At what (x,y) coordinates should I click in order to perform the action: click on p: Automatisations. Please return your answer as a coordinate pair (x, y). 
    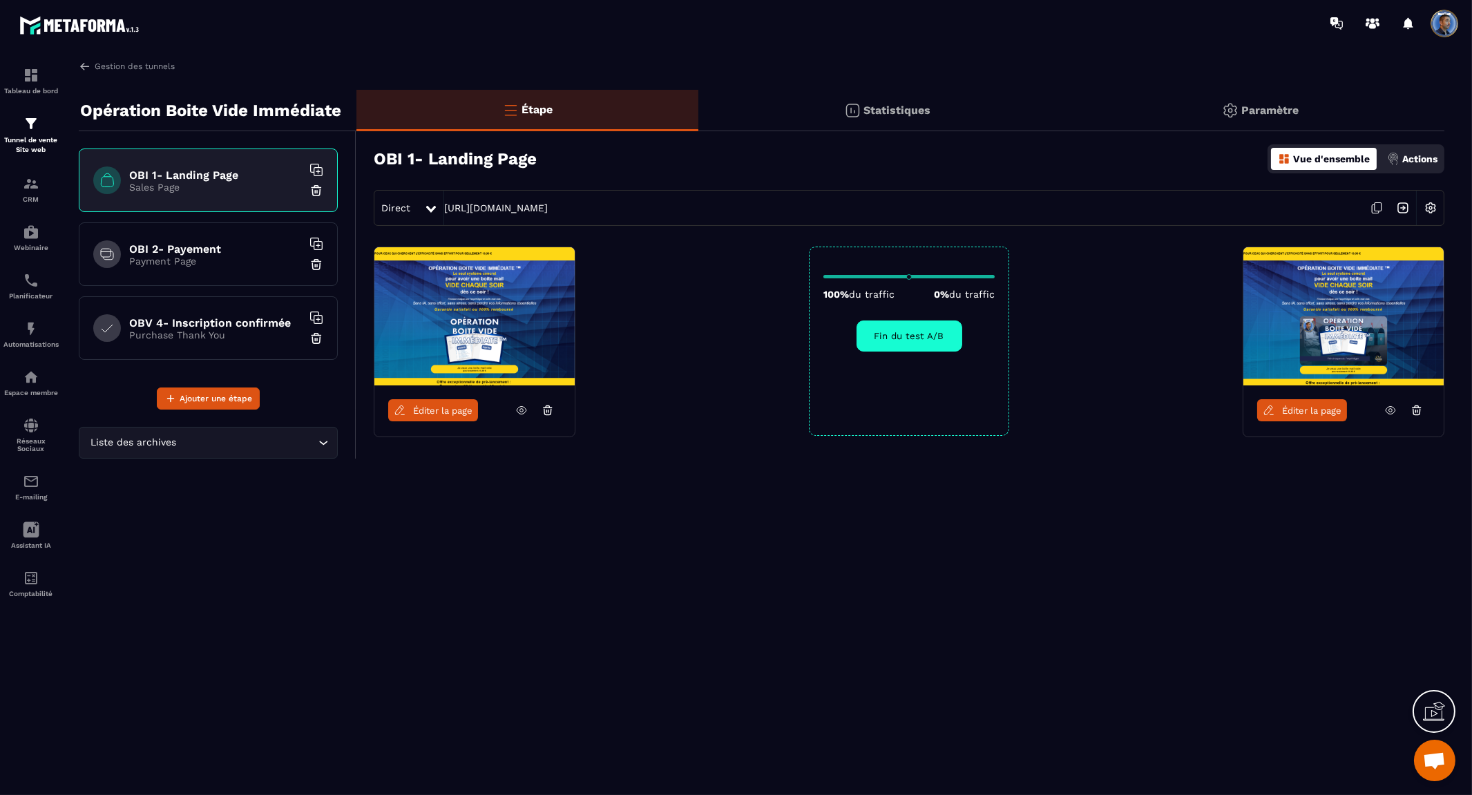
    Looking at the image, I should click on (31, 344).